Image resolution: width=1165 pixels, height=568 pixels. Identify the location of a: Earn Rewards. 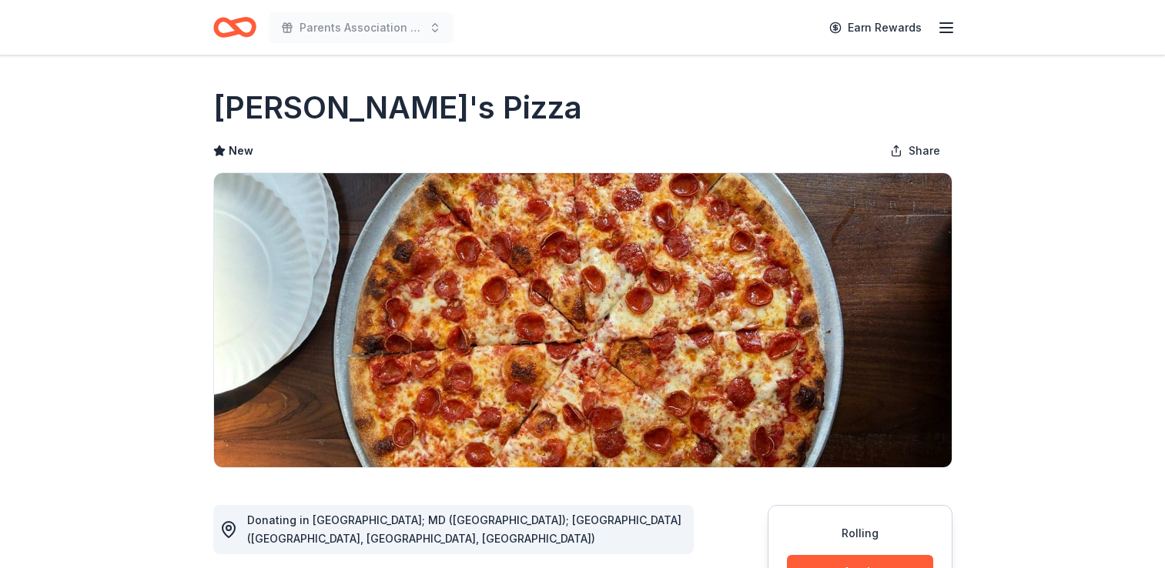
(876, 28).